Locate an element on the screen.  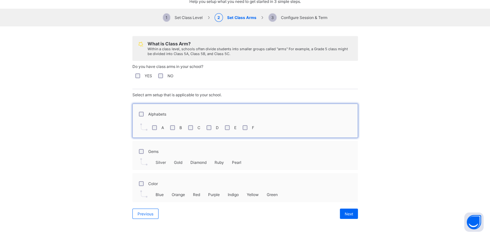
span: Select arm setup that is applicable to your school. is located at coordinates (177, 95).